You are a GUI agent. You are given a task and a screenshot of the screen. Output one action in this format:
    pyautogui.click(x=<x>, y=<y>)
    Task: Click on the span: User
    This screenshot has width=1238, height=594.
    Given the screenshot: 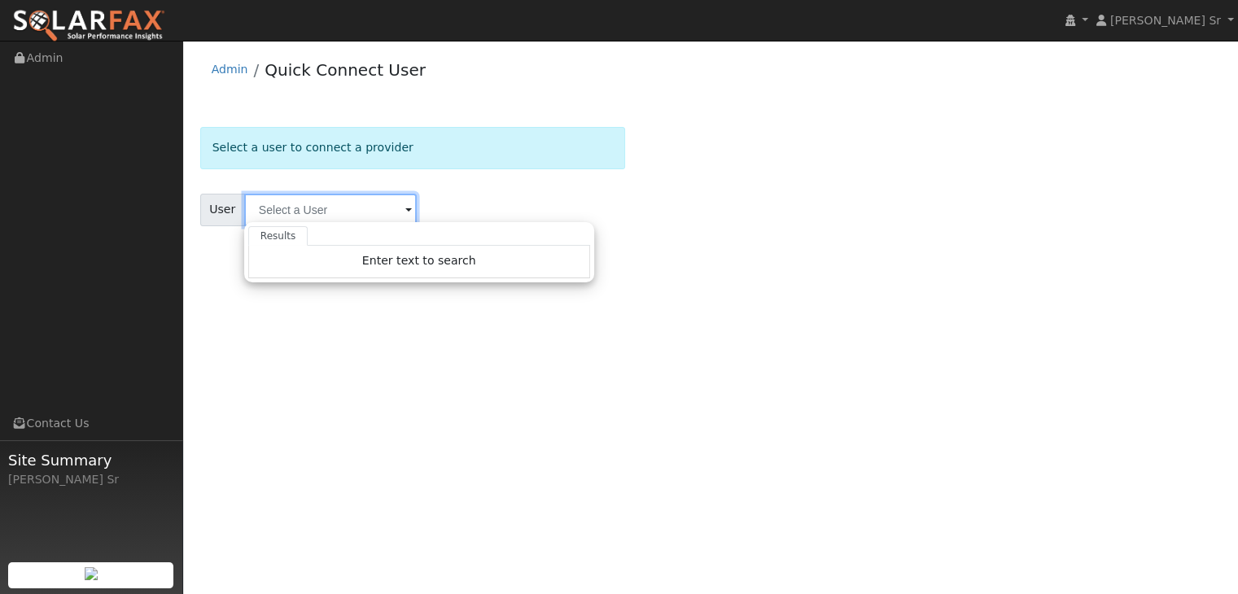 What is the action you would take?
    pyautogui.click(x=222, y=210)
    